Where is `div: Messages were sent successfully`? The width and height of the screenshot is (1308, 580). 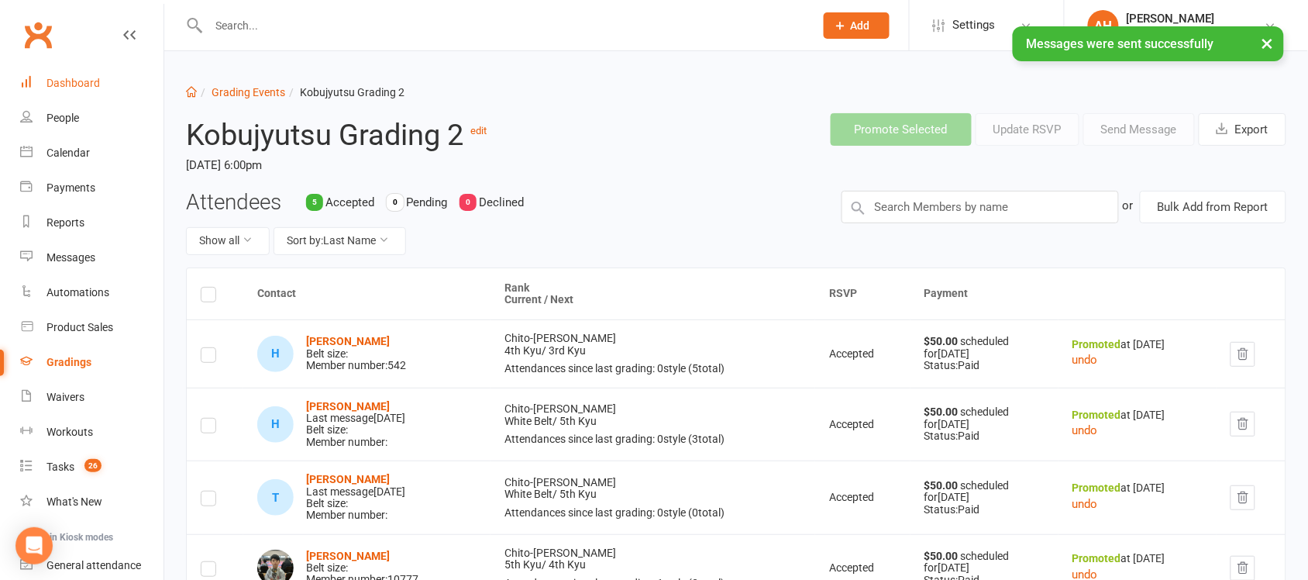 div: Messages were sent successfully is located at coordinates (1148, 43).